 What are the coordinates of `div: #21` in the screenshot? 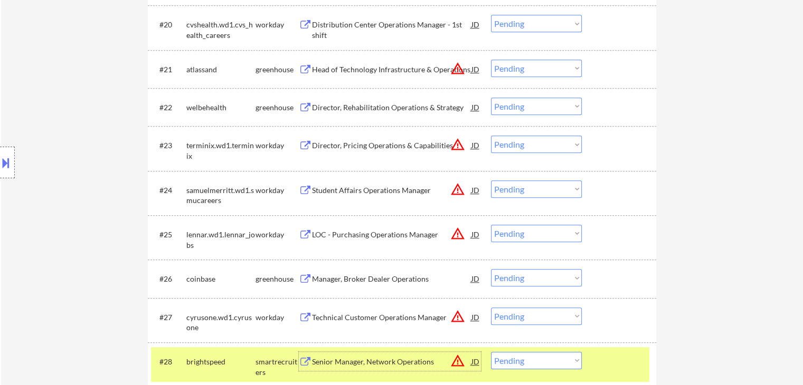 It's located at (168, 70).